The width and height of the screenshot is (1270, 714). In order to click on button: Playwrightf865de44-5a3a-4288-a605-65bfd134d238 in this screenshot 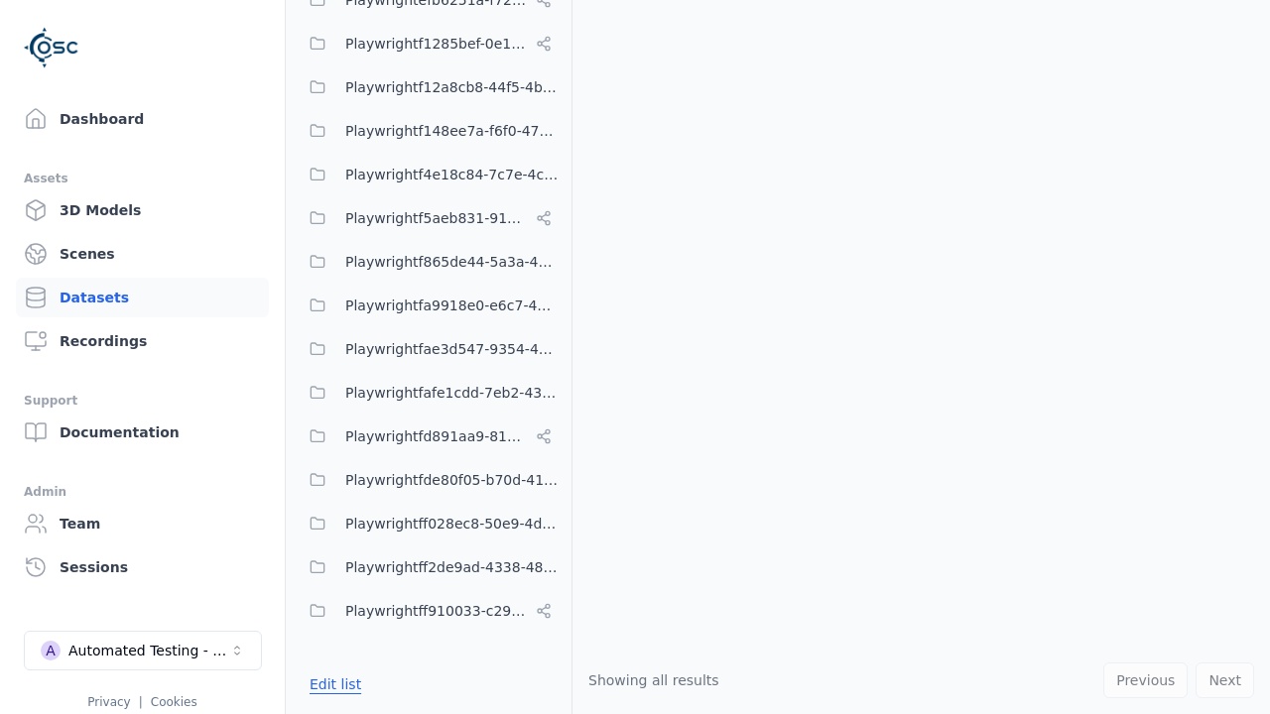, I will do `click(429, 262)`.